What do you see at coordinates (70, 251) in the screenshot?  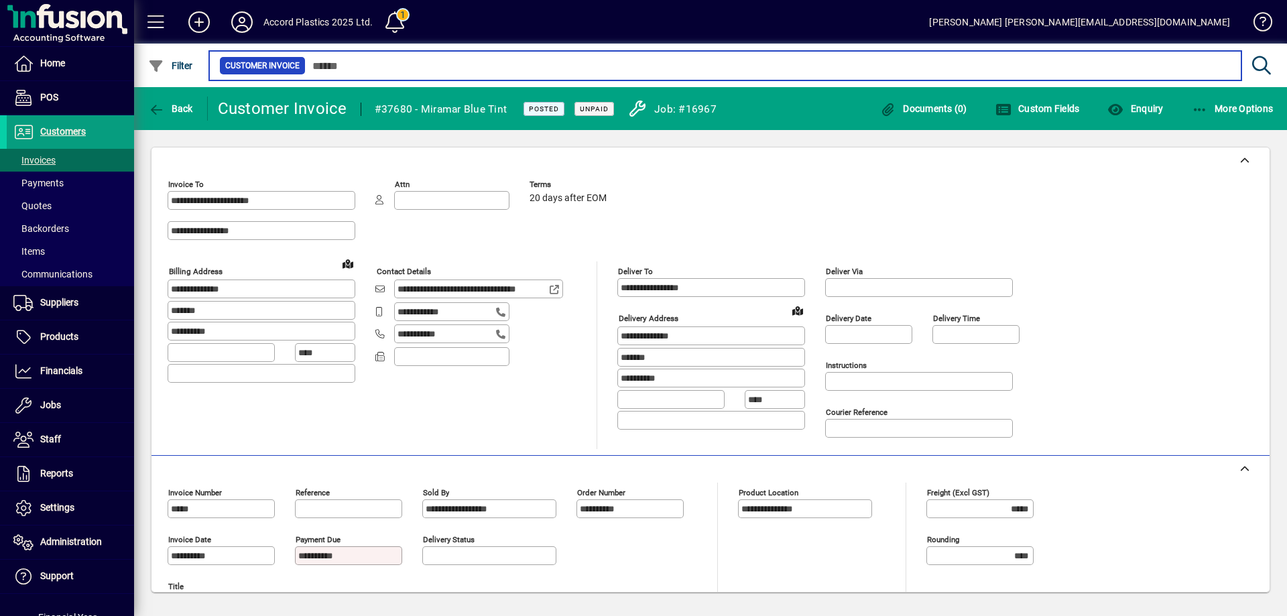 I see `a: Items` at bounding box center [70, 251].